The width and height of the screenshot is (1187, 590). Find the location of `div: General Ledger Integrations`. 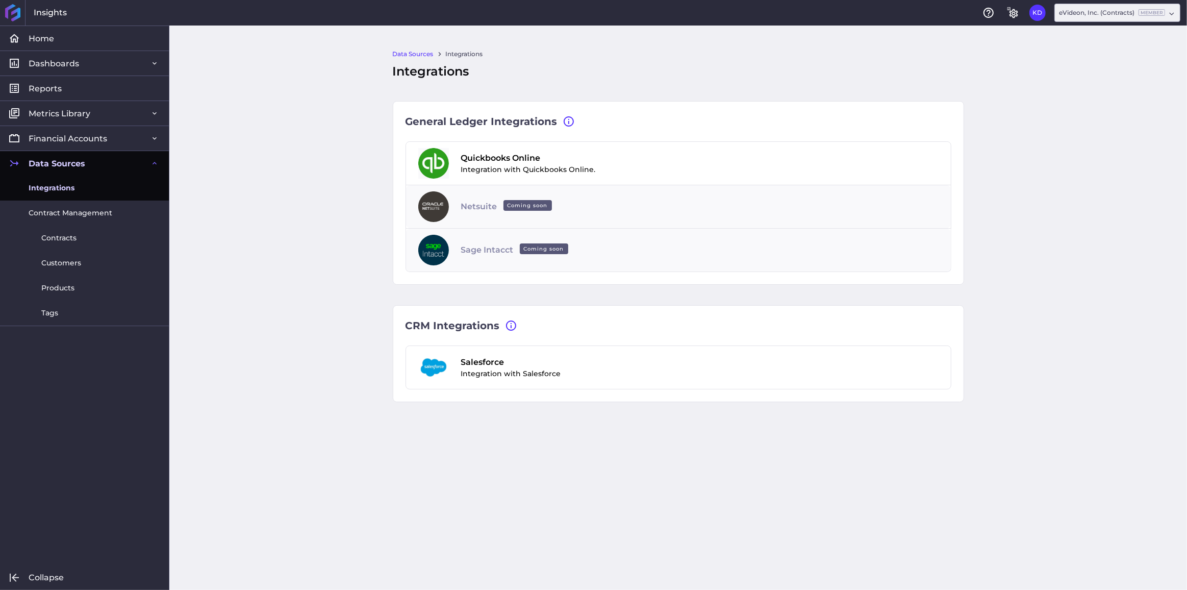

div: General Ledger Integrations is located at coordinates (678, 121).